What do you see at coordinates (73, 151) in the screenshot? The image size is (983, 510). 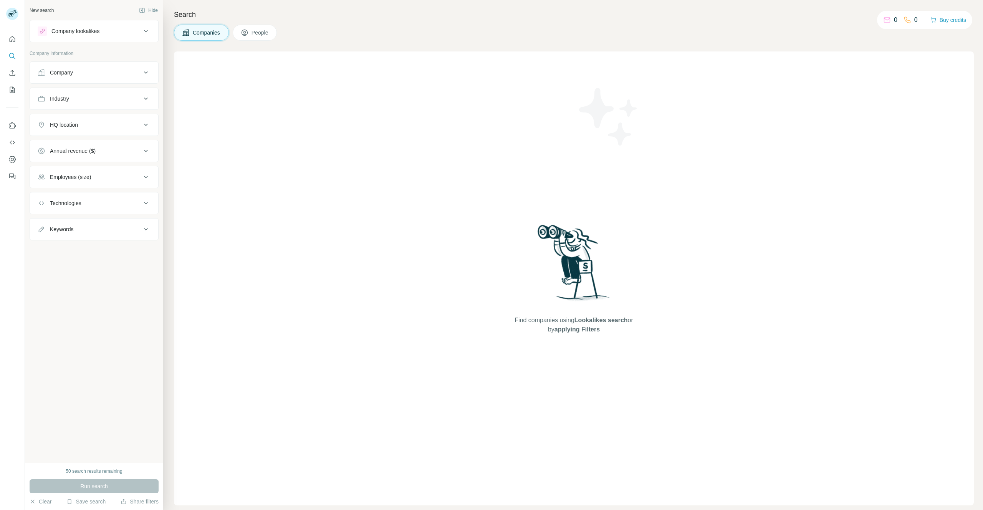 I see `div: Annual revenue ($)` at bounding box center [73, 151].